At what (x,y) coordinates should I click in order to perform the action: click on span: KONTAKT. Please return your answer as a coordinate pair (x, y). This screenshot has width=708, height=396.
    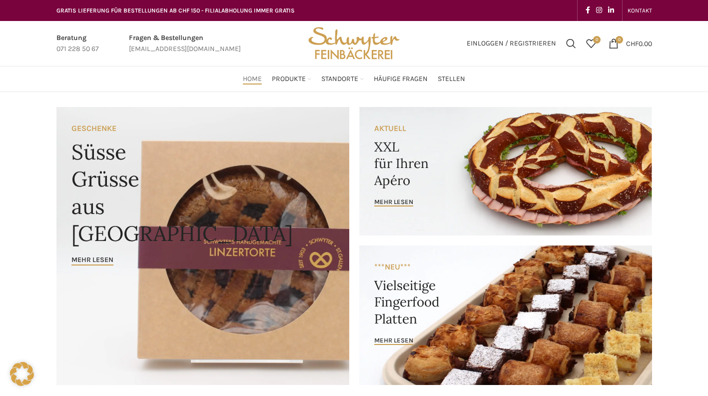
    Looking at the image, I should click on (640, 10).